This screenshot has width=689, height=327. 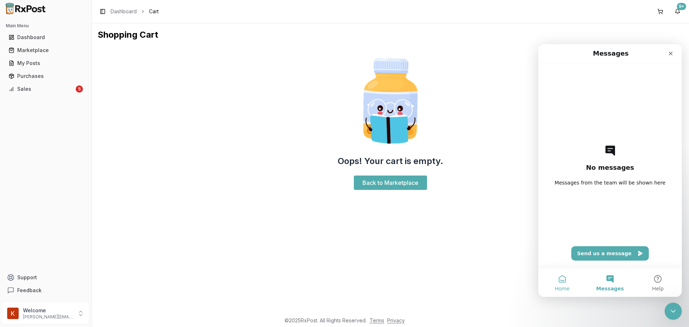 What do you see at coordinates (72, 123) in the screenshot?
I see `h2: No messages` at bounding box center [72, 123].